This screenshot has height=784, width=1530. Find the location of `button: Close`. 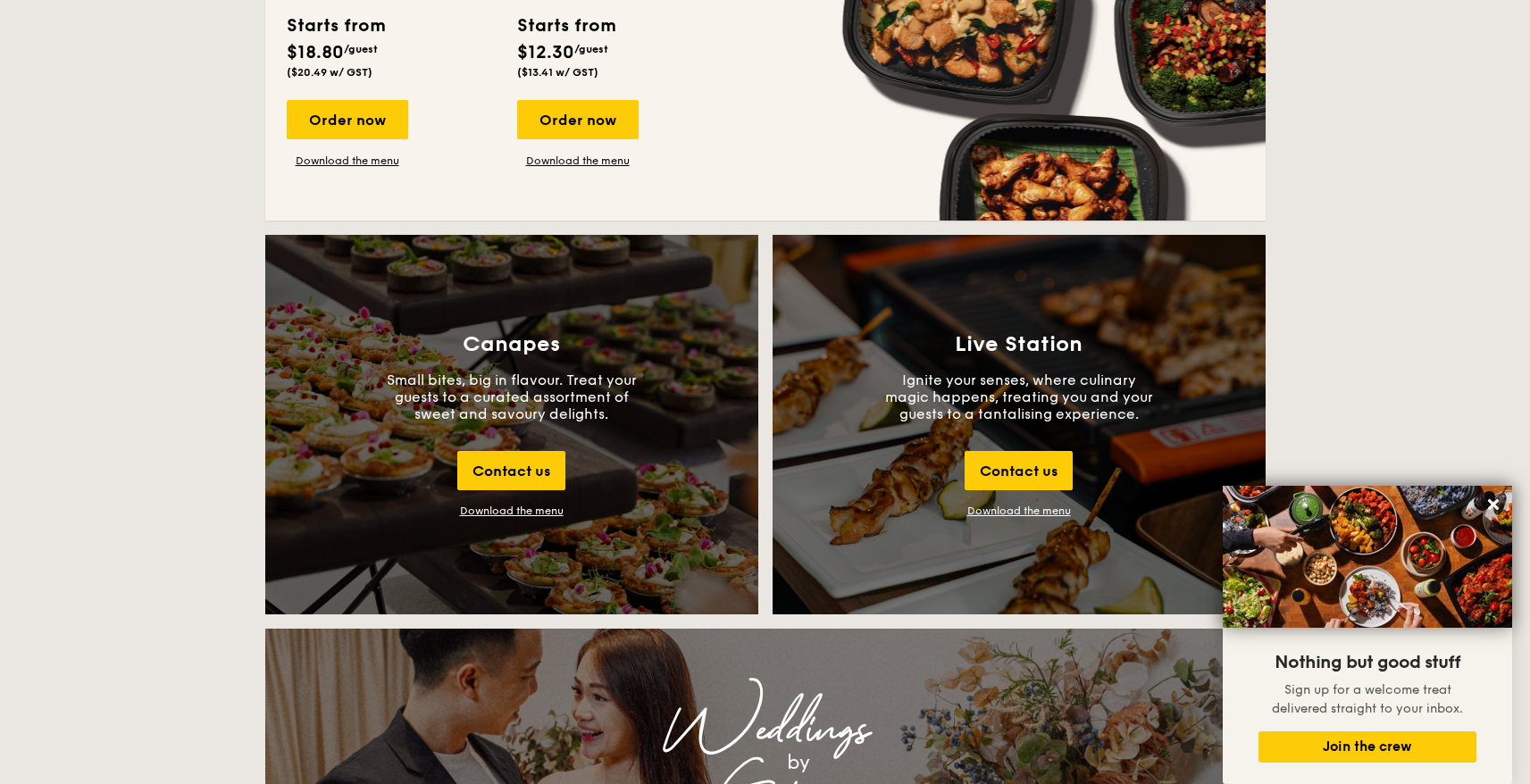

button: Close is located at coordinates (1493, 505).